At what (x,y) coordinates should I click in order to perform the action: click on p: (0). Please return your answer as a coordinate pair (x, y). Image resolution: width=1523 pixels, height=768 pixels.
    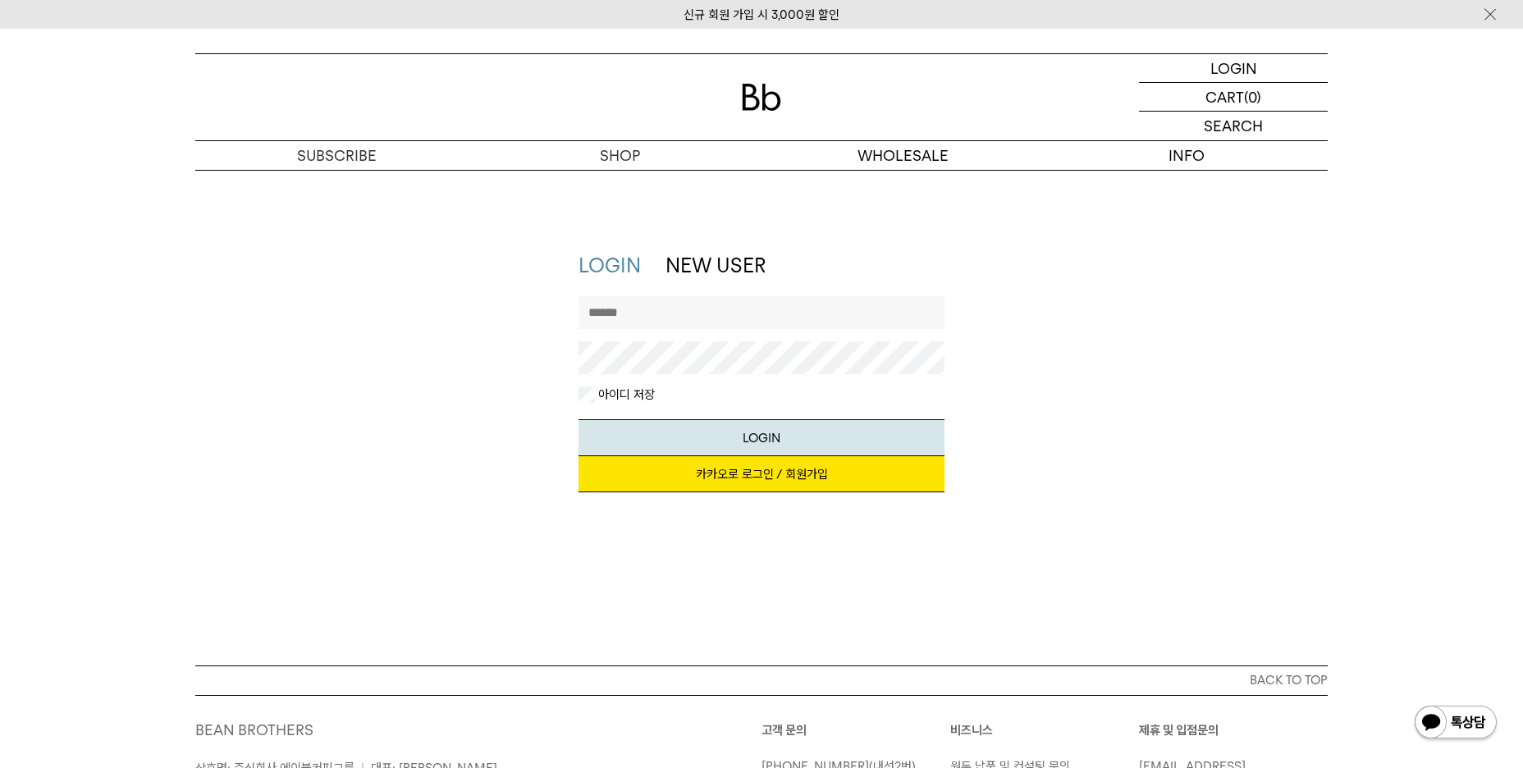
    Looking at the image, I should click on (1252, 97).